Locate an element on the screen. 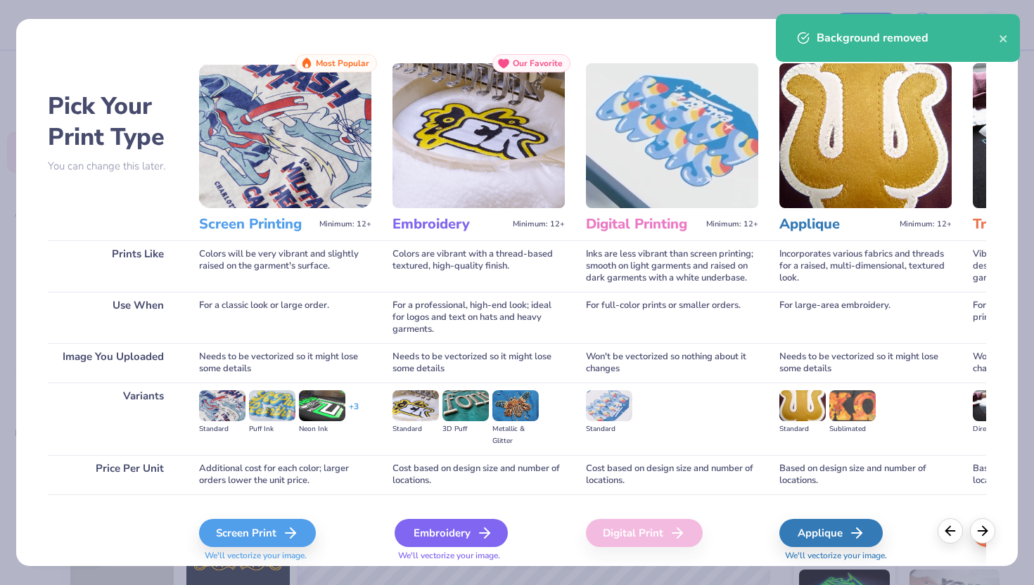  div: Based on design size and number of locations. is located at coordinates (865, 475).